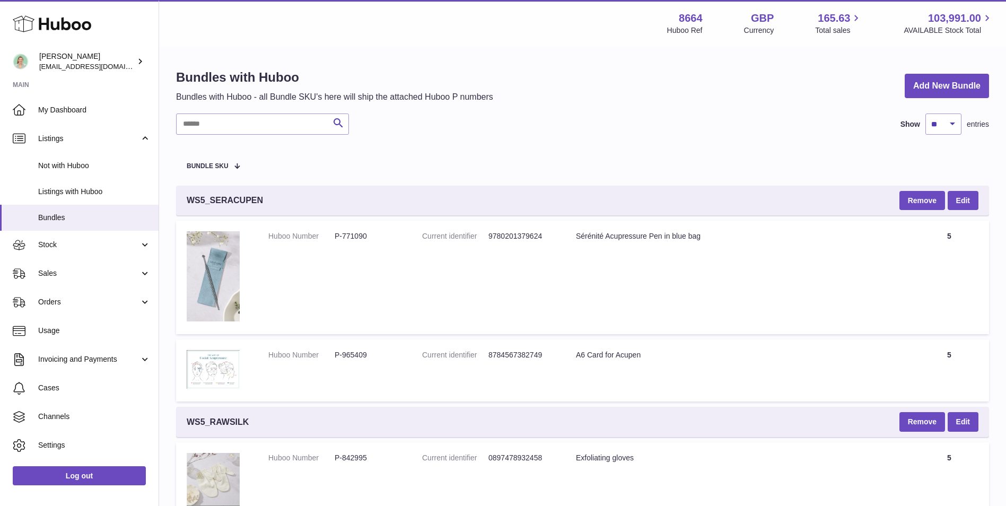  What do you see at coordinates (217, 422) in the screenshot?
I see `span: WS5_RAWSILK` at bounding box center [217, 422].